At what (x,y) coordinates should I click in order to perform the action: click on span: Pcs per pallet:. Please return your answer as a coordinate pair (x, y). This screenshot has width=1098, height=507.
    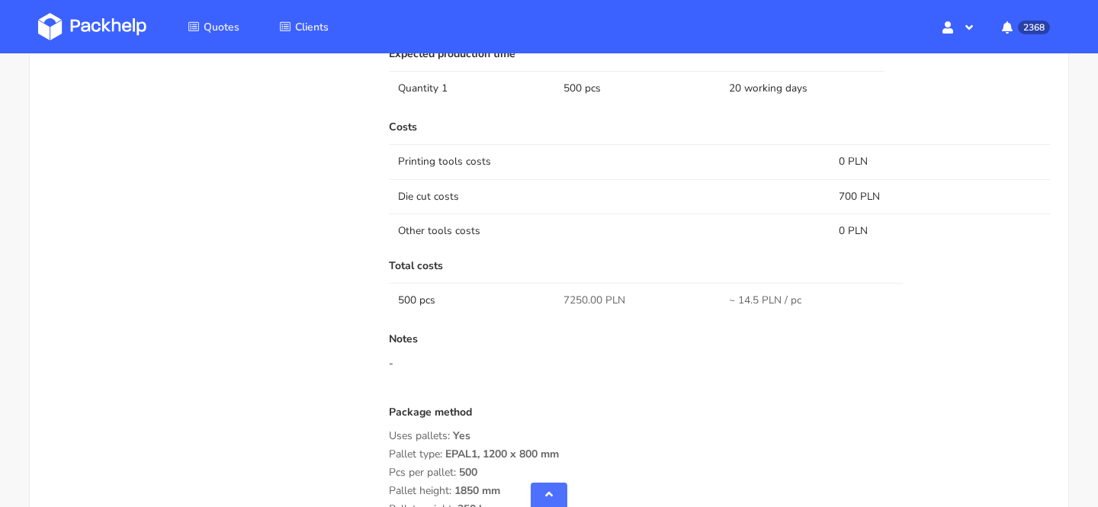
    Looking at the image, I should click on (423, 472).